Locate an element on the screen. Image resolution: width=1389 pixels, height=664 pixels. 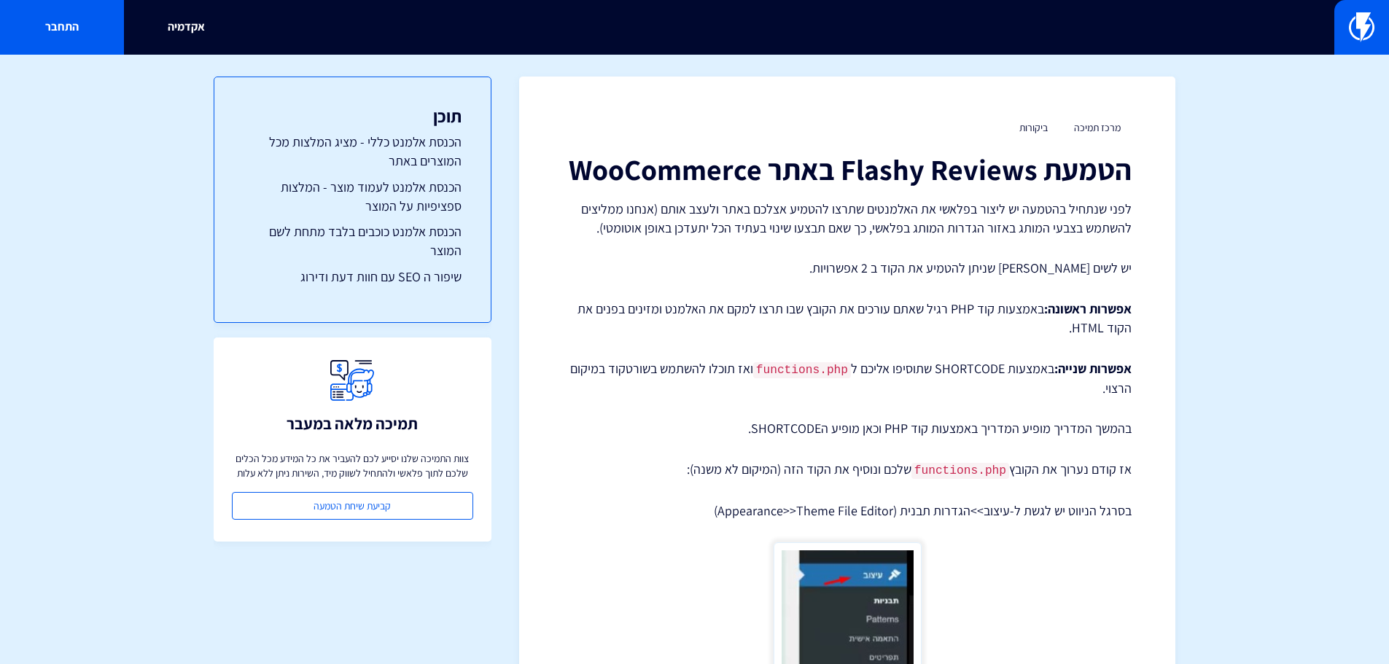
a: ביקורות is located at coordinates (1033, 128).